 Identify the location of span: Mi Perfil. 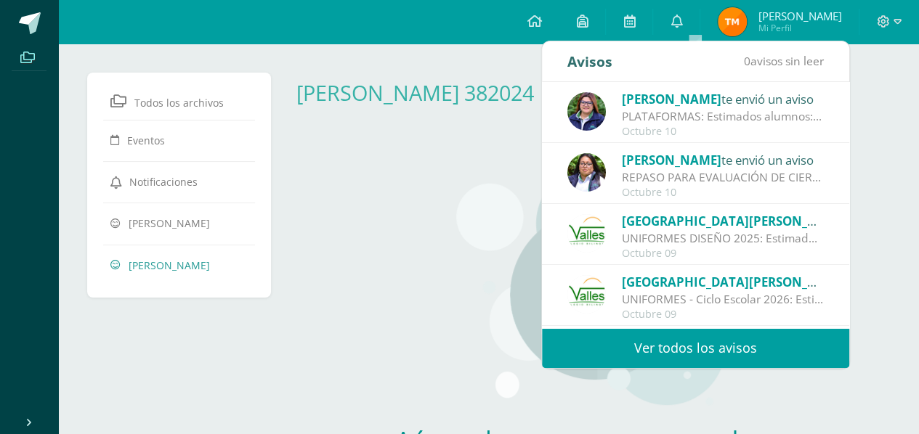
(799, 28).